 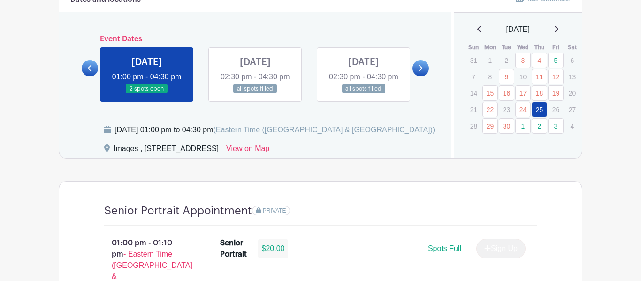 I want to click on div: $20.00, so click(x=273, y=249).